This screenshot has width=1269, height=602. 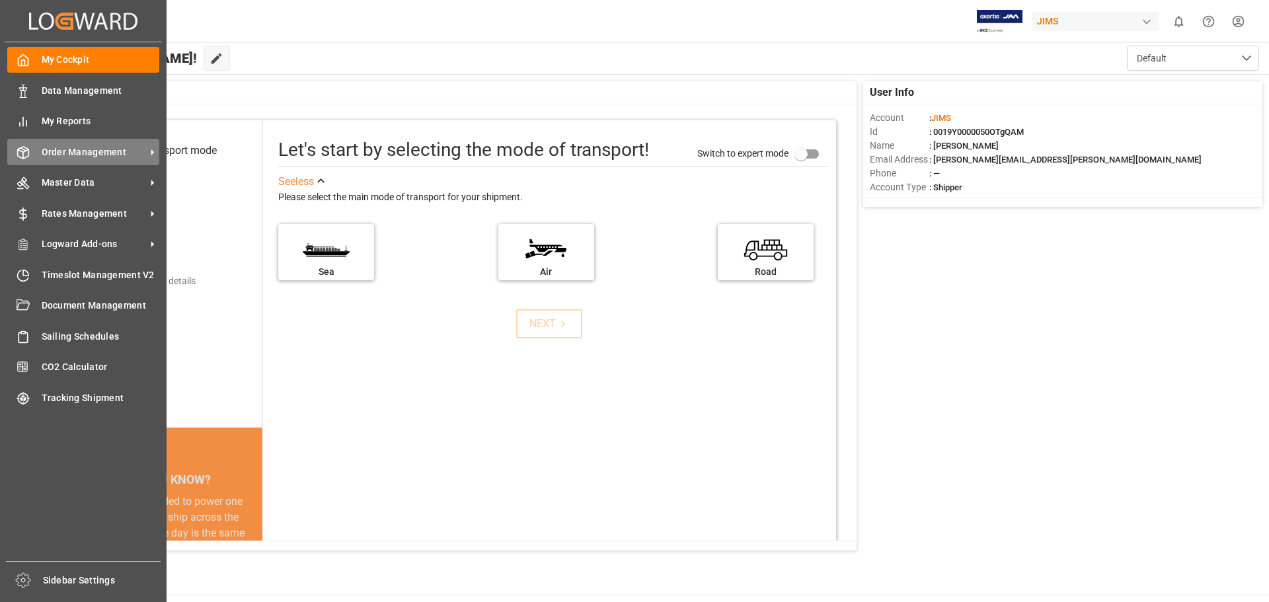 What do you see at coordinates (83, 367) in the screenshot?
I see `a: CO2 Calculator` at bounding box center [83, 367].